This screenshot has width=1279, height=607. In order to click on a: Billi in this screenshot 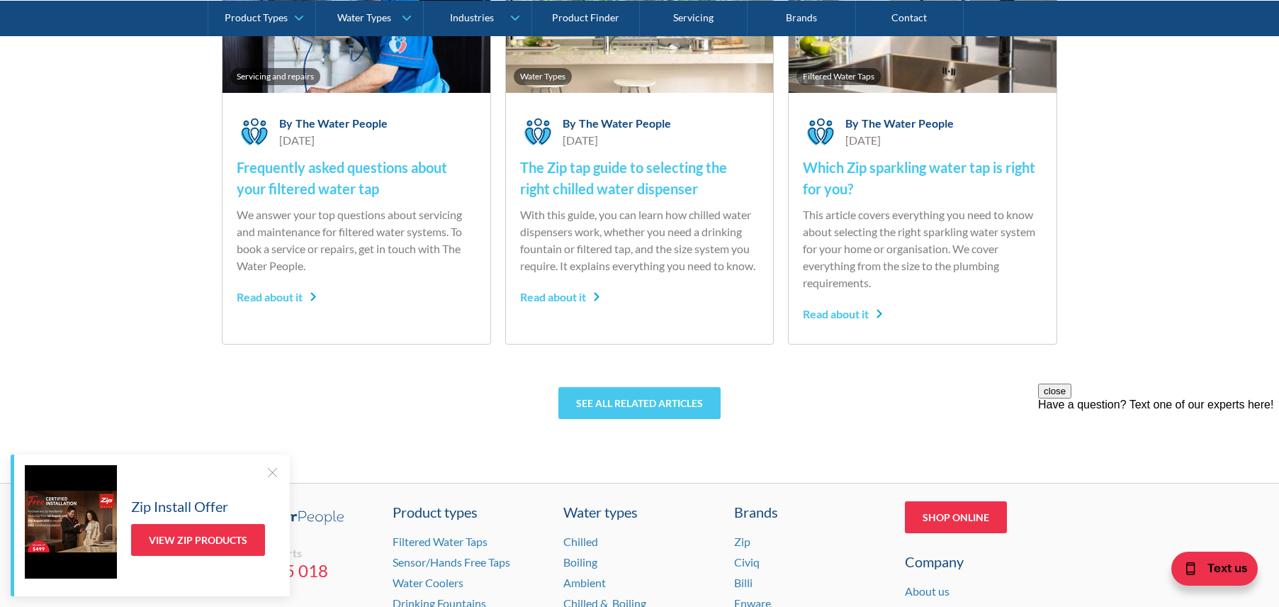, I will do `click(743, 582)`.